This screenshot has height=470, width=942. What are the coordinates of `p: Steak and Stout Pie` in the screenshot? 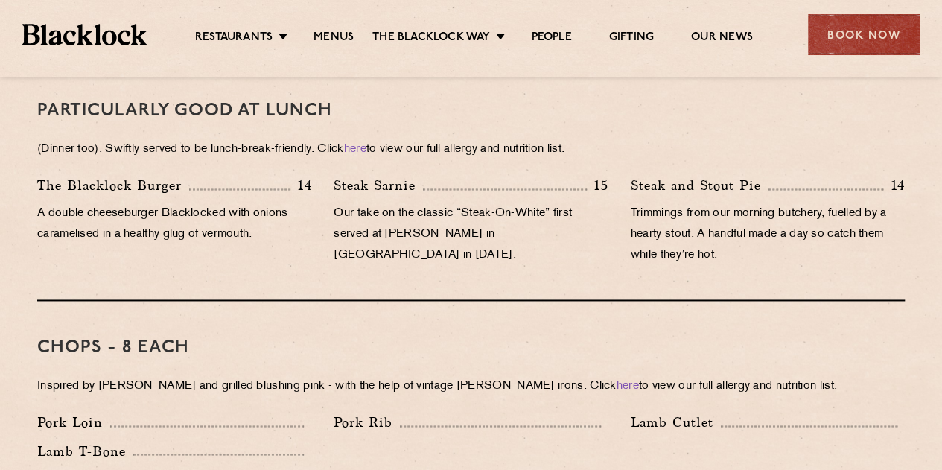 It's located at (699, 185).